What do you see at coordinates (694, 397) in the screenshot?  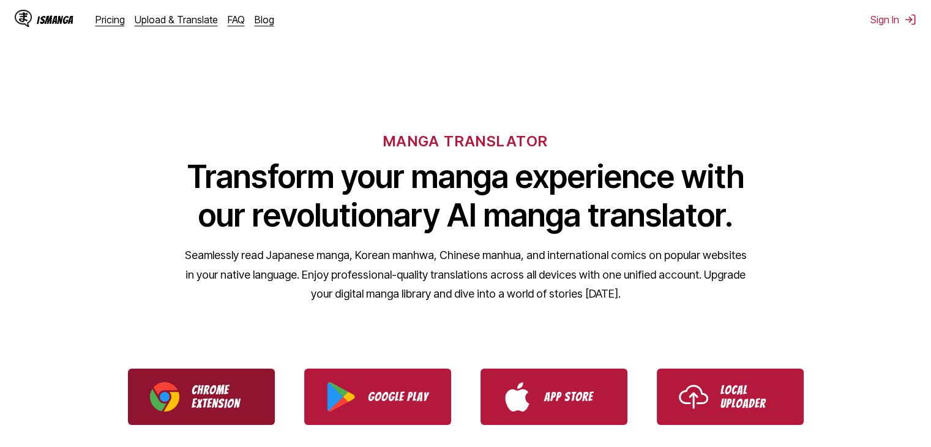 I see `img: Upload icon` at bounding box center [694, 397].